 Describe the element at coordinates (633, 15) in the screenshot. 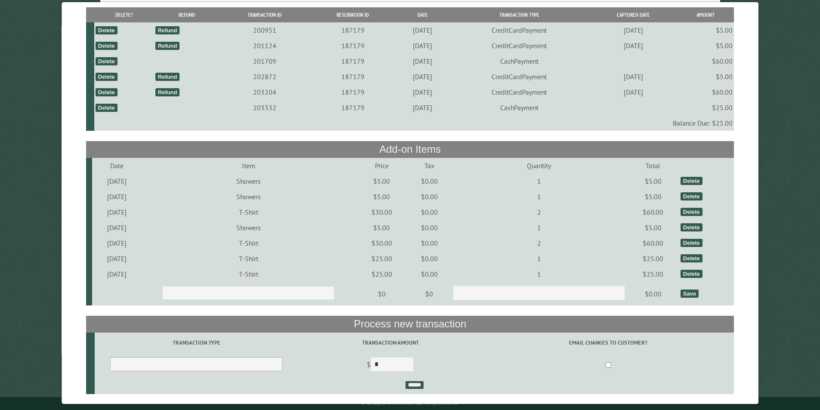

I see `th: Captured Date` at that location.